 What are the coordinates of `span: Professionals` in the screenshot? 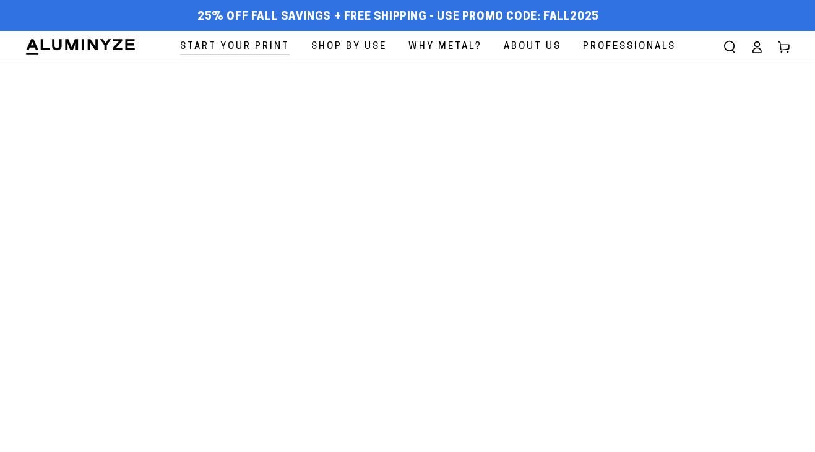 It's located at (629, 46).